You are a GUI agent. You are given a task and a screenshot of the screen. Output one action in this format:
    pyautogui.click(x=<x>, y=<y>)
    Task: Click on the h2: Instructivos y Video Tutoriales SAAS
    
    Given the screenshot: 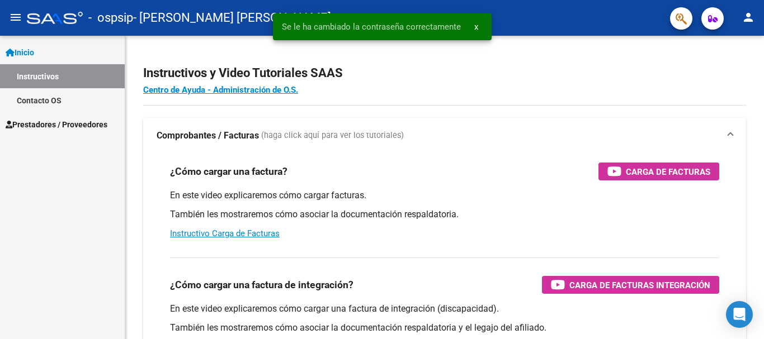 What is the action you would take?
    pyautogui.click(x=445, y=73)
    